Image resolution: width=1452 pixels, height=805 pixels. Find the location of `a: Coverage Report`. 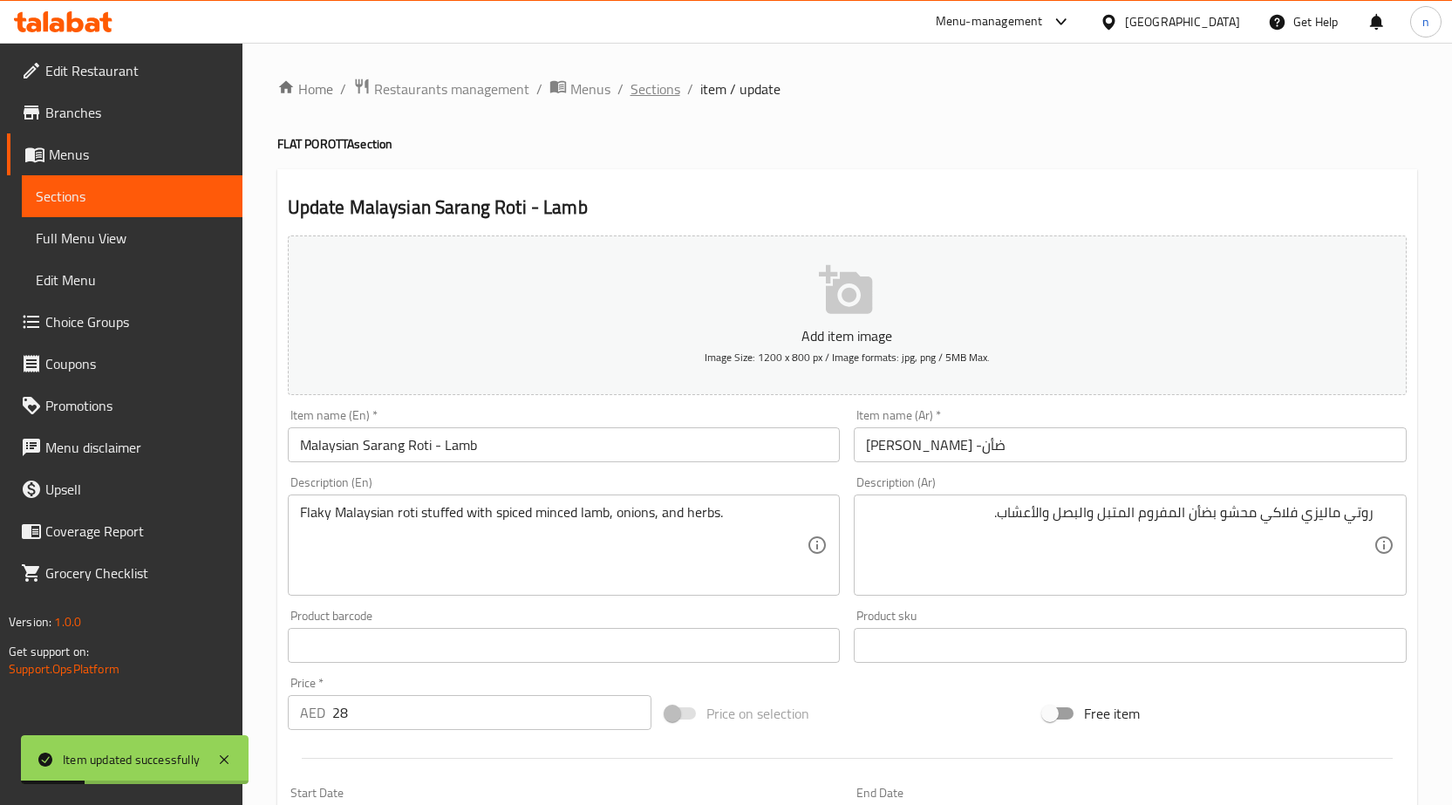

a: Coverage Report is located at coordinates (125, 531).